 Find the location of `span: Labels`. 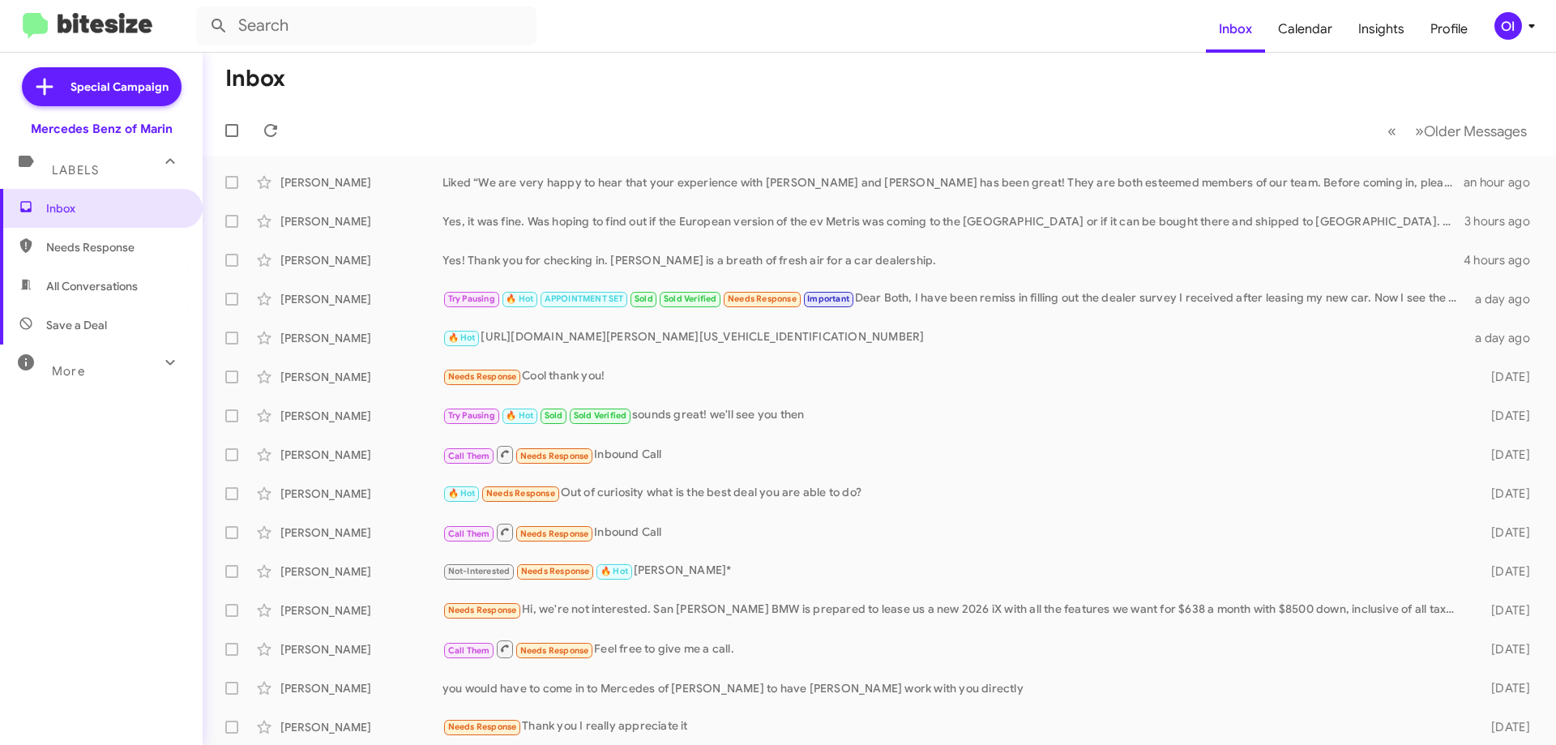

span: Labels is located at coordinates (75, 170).